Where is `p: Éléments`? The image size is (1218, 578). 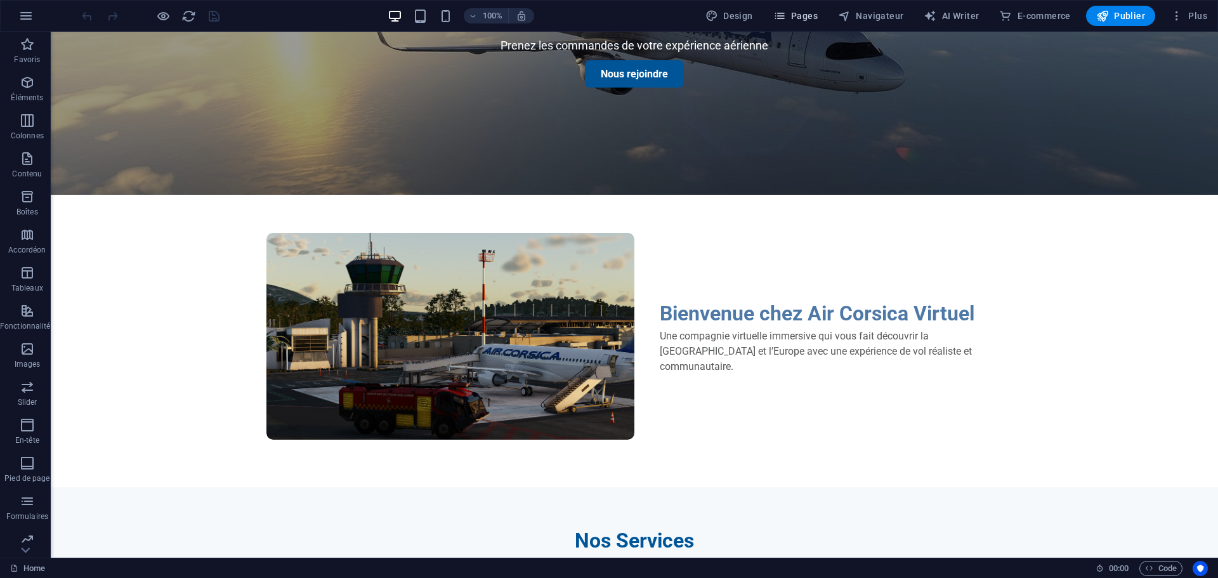 p: Éléments is located at coordinates (27, 98).